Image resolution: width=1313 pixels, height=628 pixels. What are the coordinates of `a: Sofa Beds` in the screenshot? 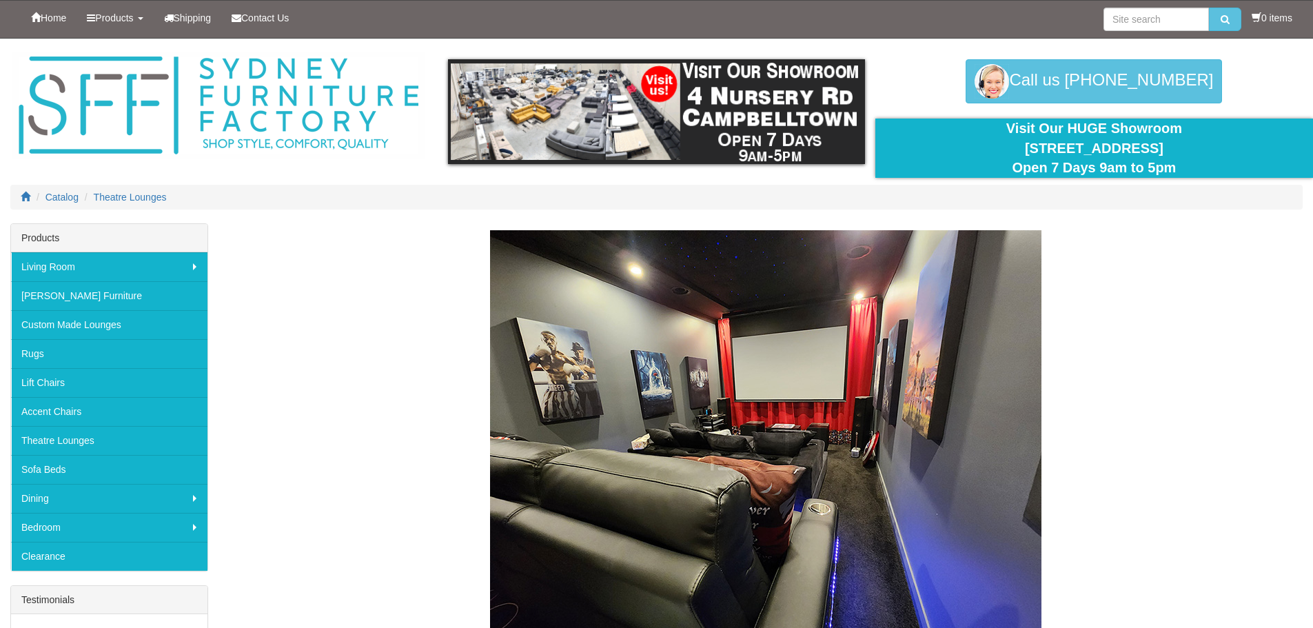 It's located at (109, 469).